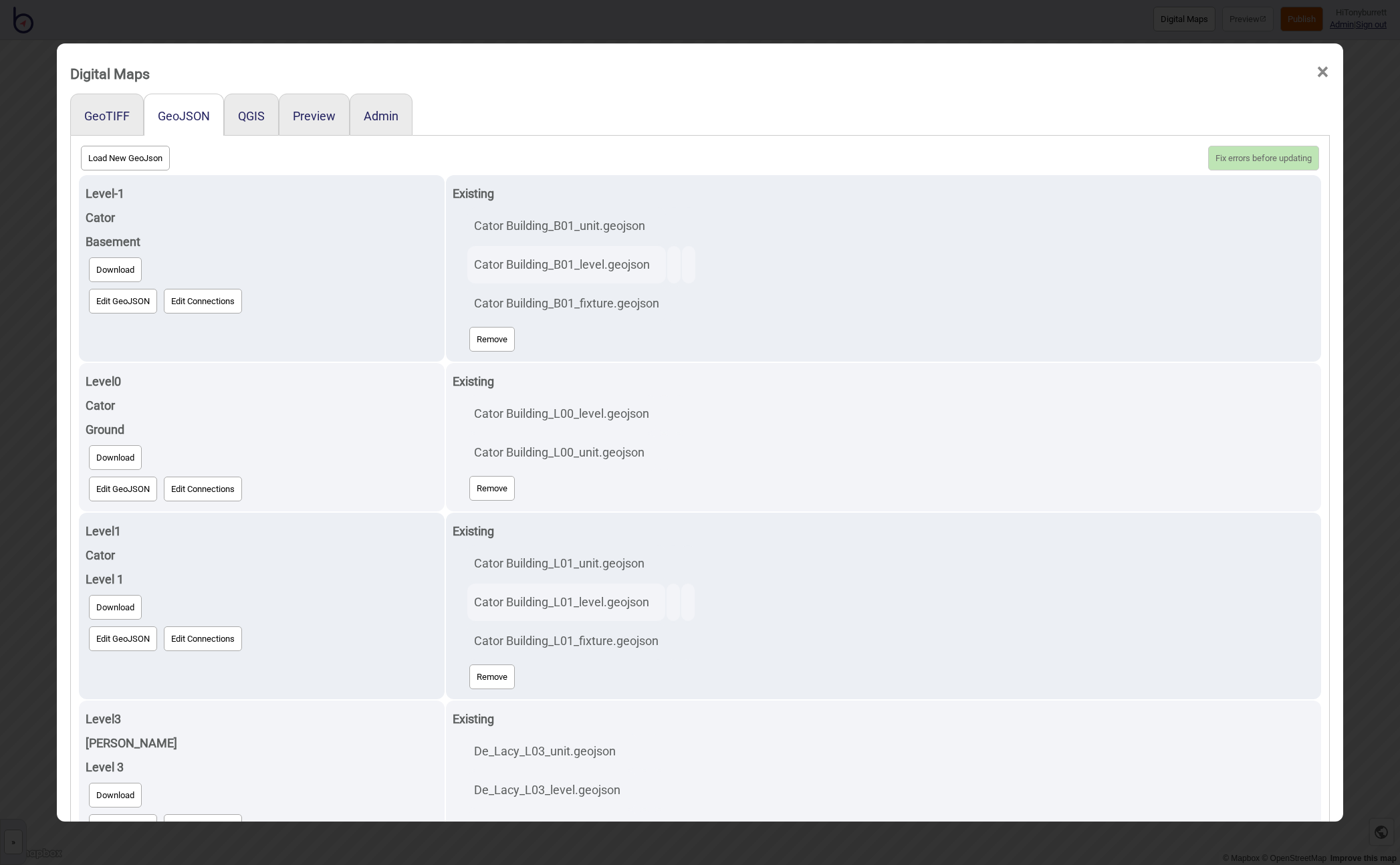 This screenshot has width=1400, height=865. Describe the element at coordinates (125, 157) in the screenshot. I see `button: Load New GeoJson` at that location.